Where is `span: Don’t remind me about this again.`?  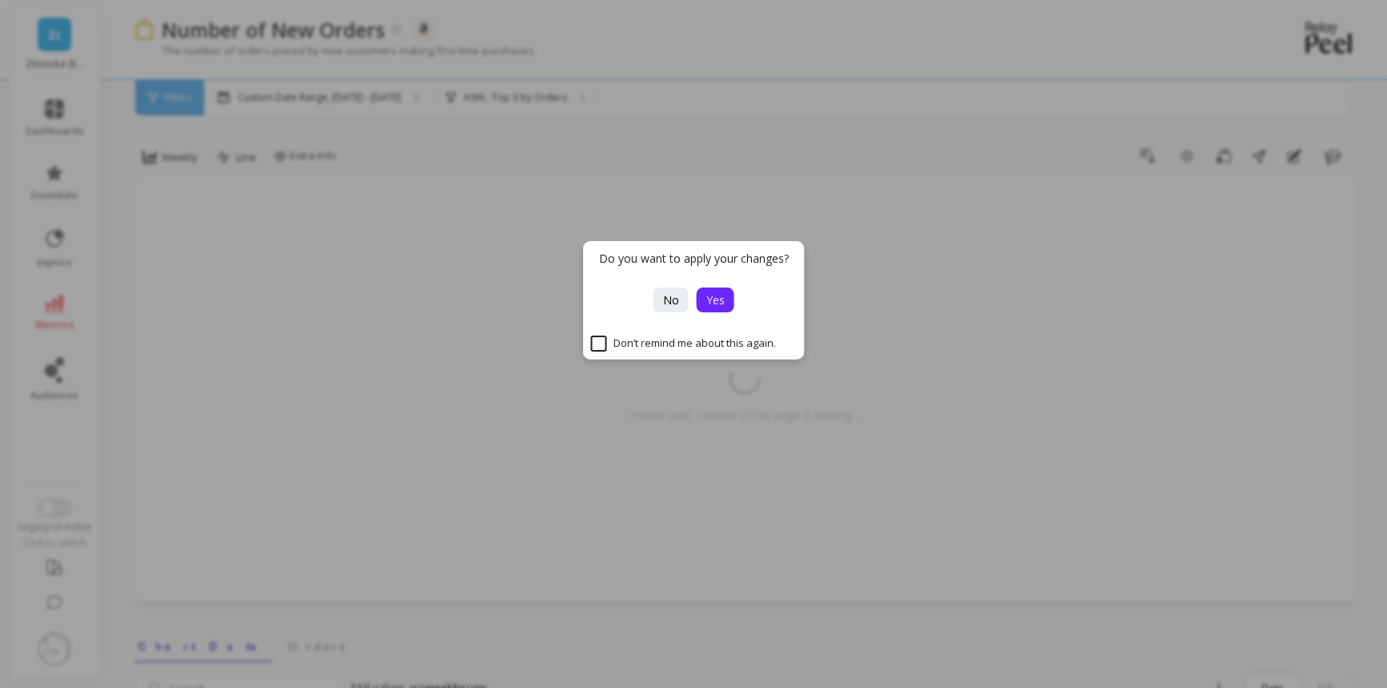 span: Don’t remind me about this again. is located at coordinates (683, 344).